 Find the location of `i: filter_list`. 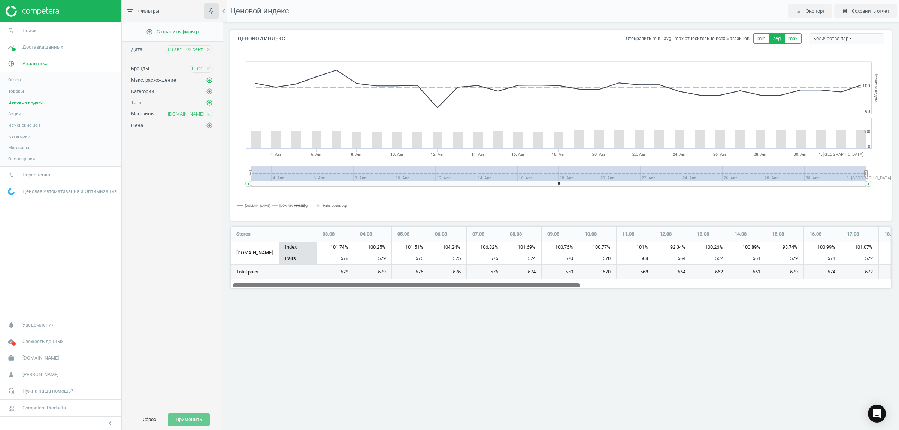

i: filter_list is located at coordinates (130, 11).